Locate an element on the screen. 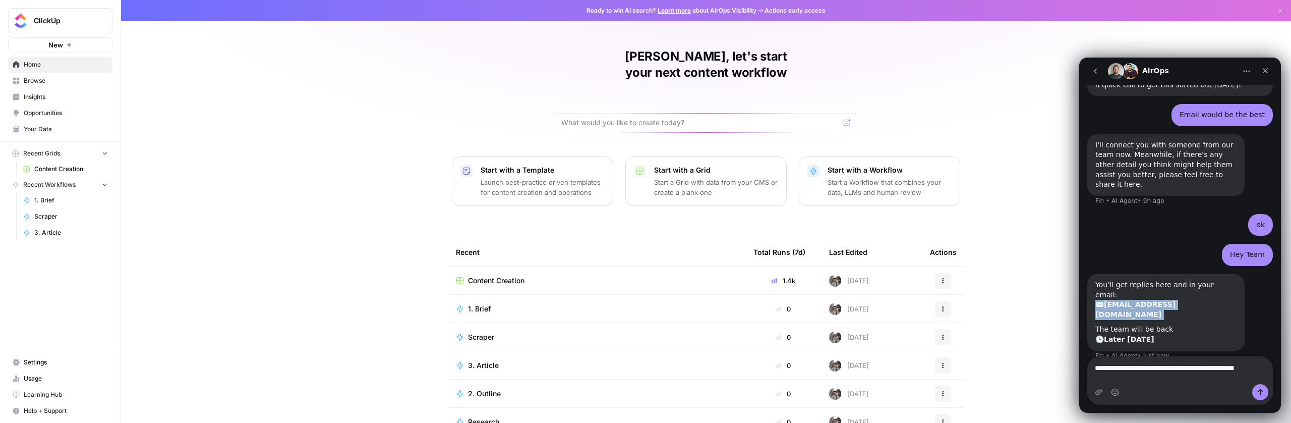 The width and height of the screenshot is (1291, 423). span: ClickUp is located at coordinates (64, 21).